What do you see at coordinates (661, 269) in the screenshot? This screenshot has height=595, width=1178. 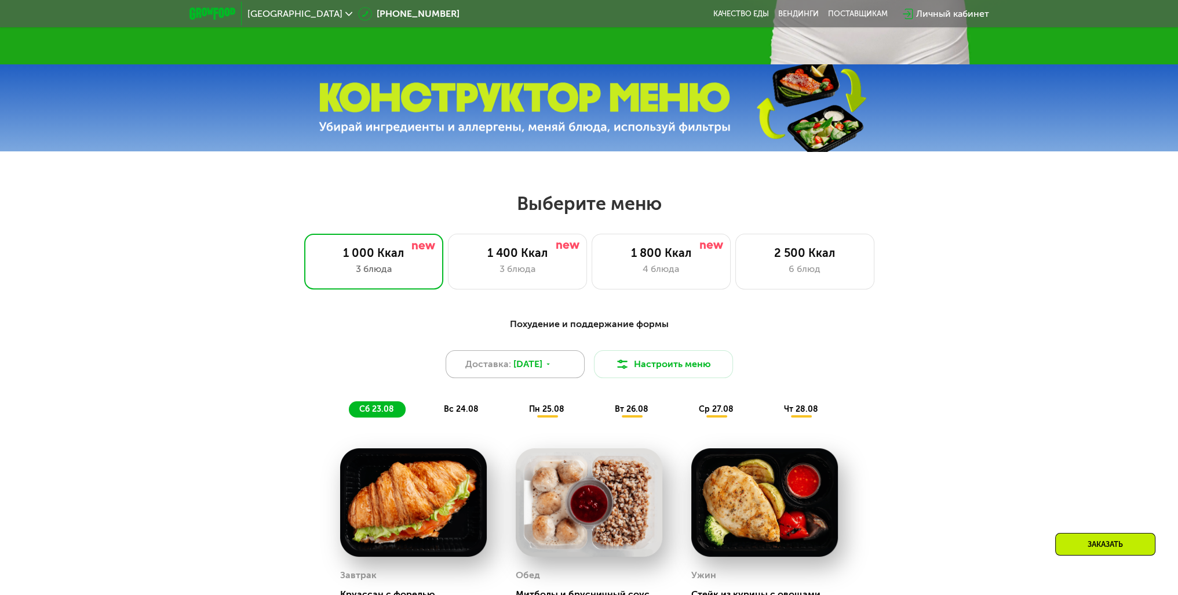 I see `div: 4 блюда` at bounding box center [661, 269].